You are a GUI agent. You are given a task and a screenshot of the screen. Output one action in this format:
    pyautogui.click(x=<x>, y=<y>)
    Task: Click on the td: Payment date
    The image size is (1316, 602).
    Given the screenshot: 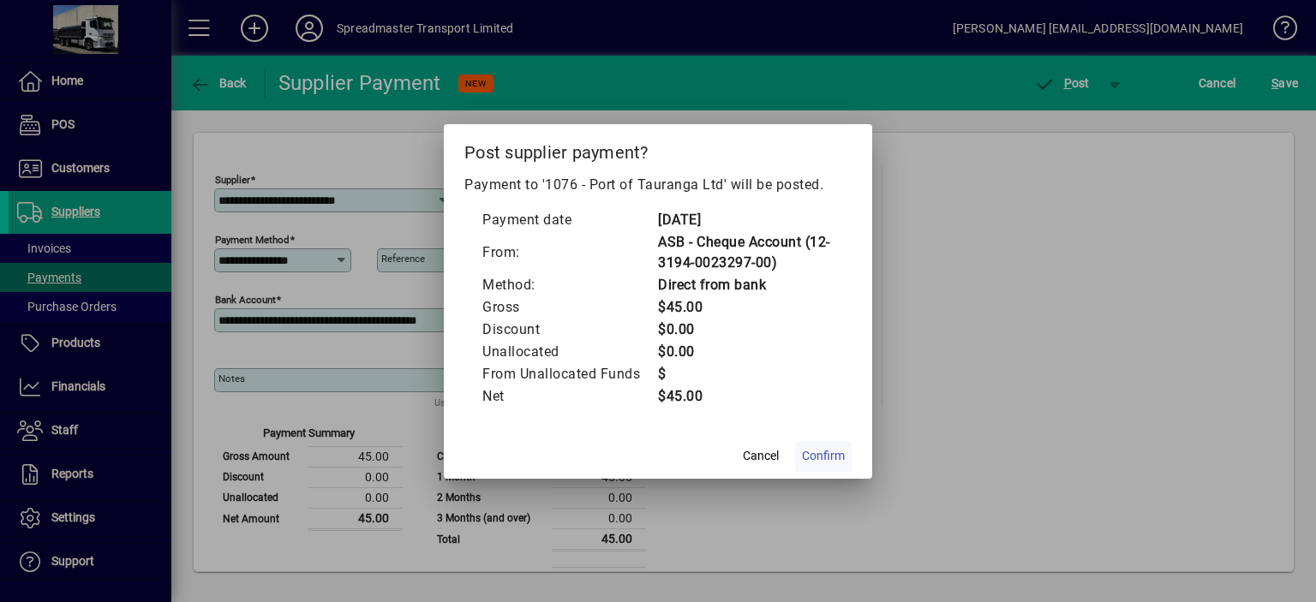 What is the action you would take?
    pyautogui.click(x=569, y=220)
    